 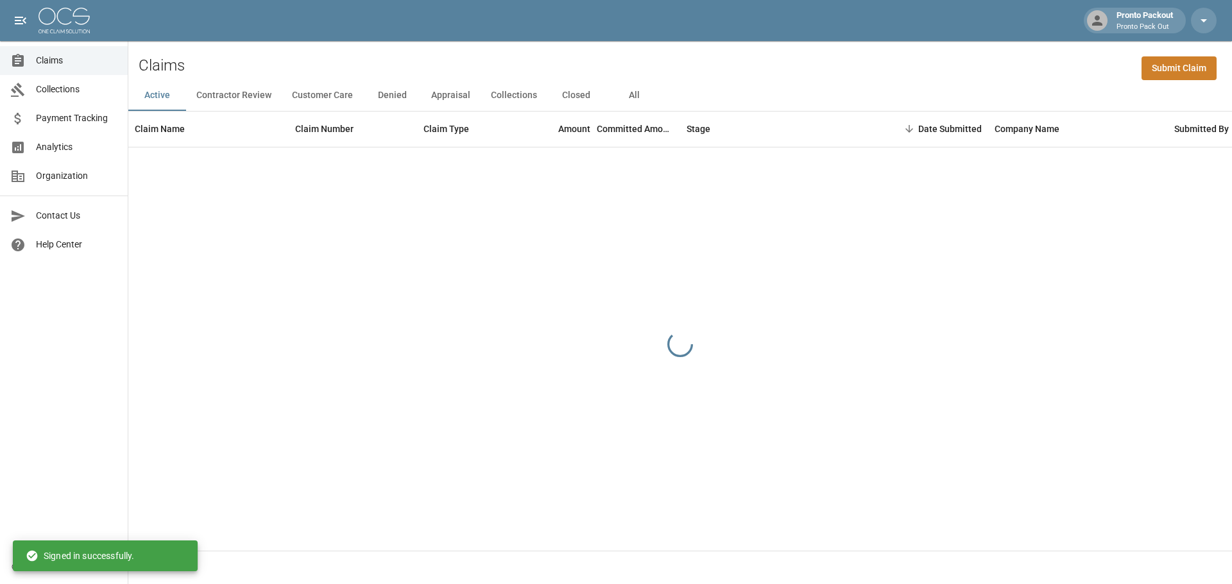 What do you see at coordinates (21, 21) in the screenshot?
I see `button: open drawer` at bounding box center [21, 21].